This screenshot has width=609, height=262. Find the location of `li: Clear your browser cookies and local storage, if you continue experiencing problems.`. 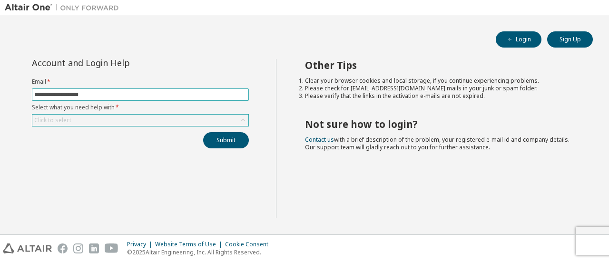

li: Clear your browser cookies and local storage, if you continue experiencing problems. is located at coordinates (441, 81).